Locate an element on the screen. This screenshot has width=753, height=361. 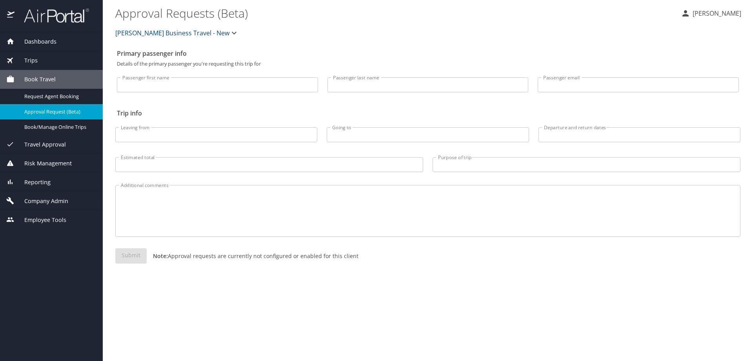
span: Book/Manage Online Trips is located at coordinates (59, 127).